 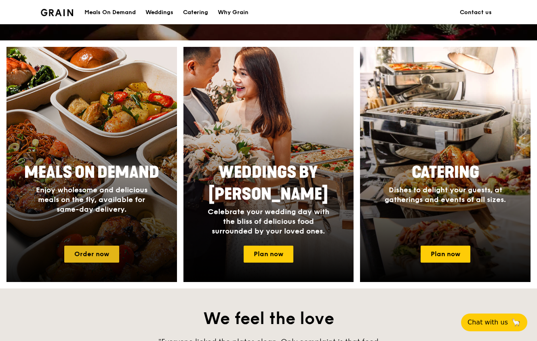 I want to click on a: Order now, so click(x=92, y=254).